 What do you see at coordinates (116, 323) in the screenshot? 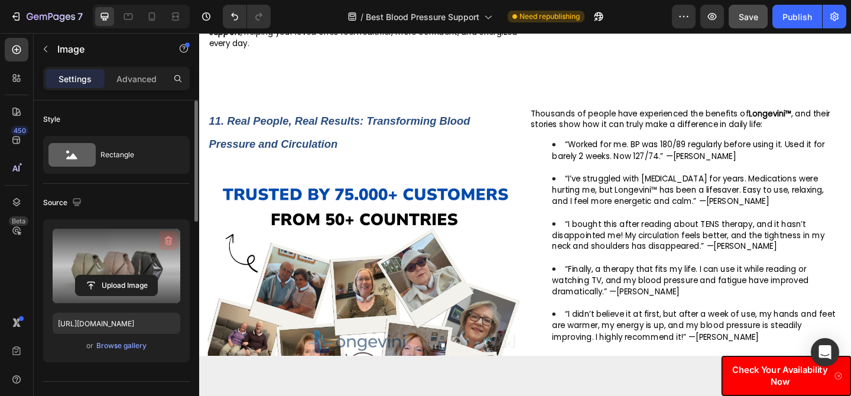
I see `input: https://example.com/image.jpg` at bounding box center [116, 323].